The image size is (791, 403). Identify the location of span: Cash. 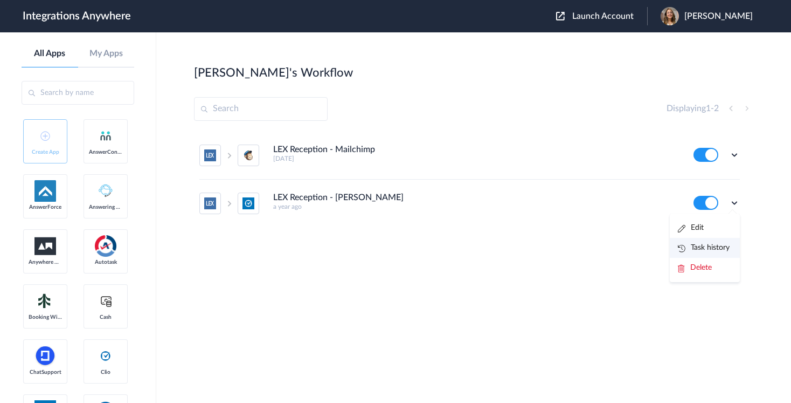
(106, 317).